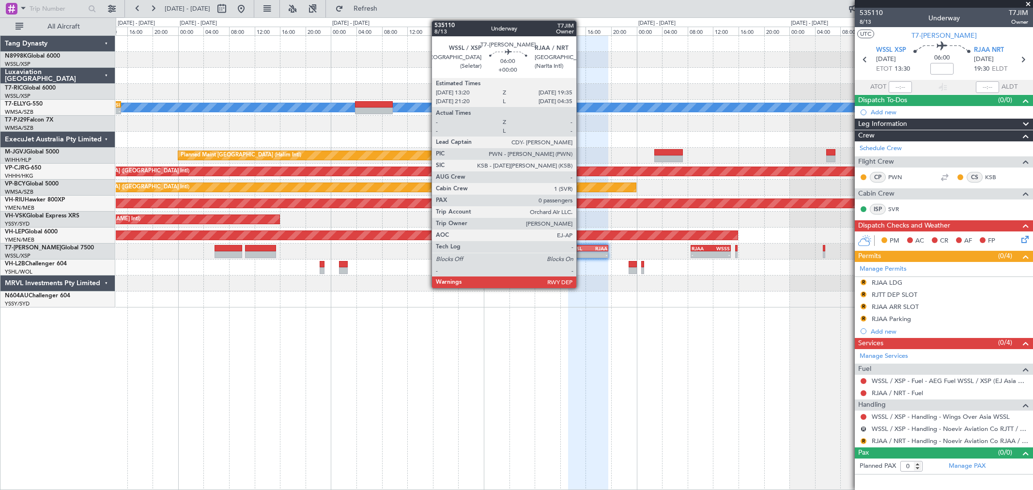 This screenshot has height=490, width=1033. What do you see at coordinates (871, 13) in the screenshot?
I see `span: 535110` at bounding box center [871, 13].